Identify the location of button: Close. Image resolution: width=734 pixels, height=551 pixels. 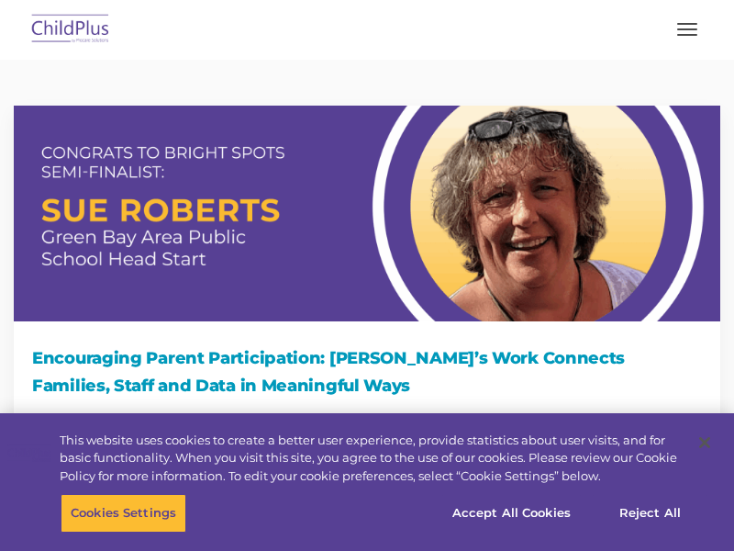
(705, 442).